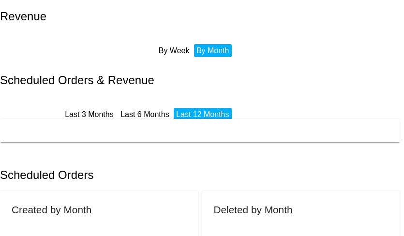  I want to click on h2: Deleted by Month, so click(253, 210).